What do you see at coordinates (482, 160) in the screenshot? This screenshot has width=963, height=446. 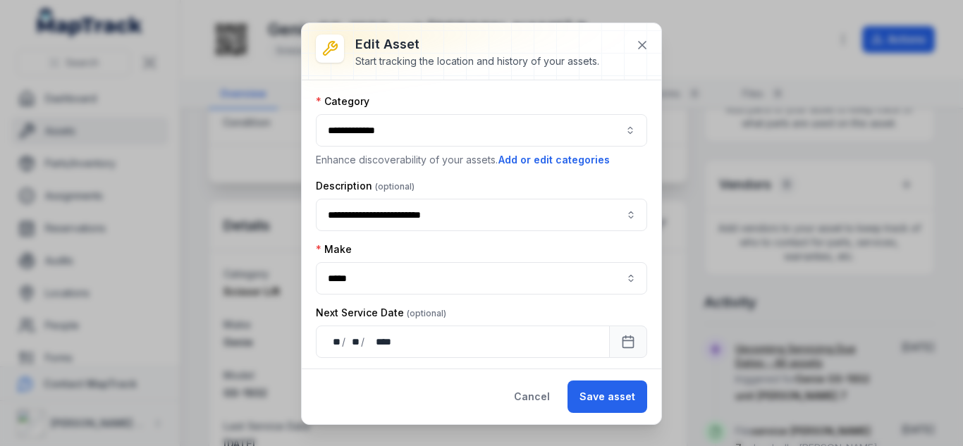 I see `p: Enhance discoverability of your assets.` at bounding box center [482, 160].